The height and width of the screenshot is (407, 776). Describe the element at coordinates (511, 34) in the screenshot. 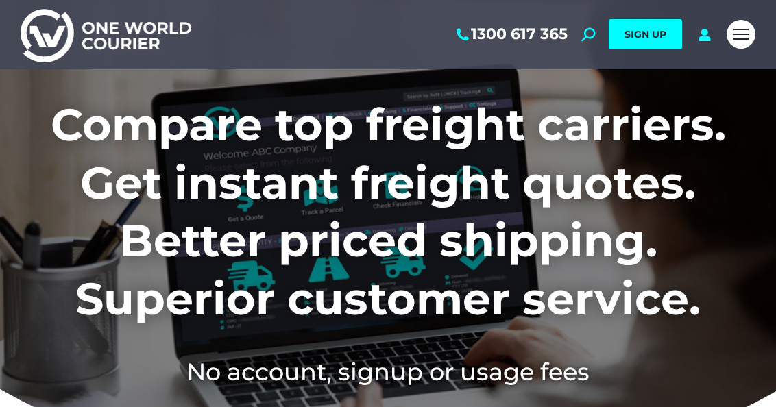

I see `a: 1300 617 365` at that location.